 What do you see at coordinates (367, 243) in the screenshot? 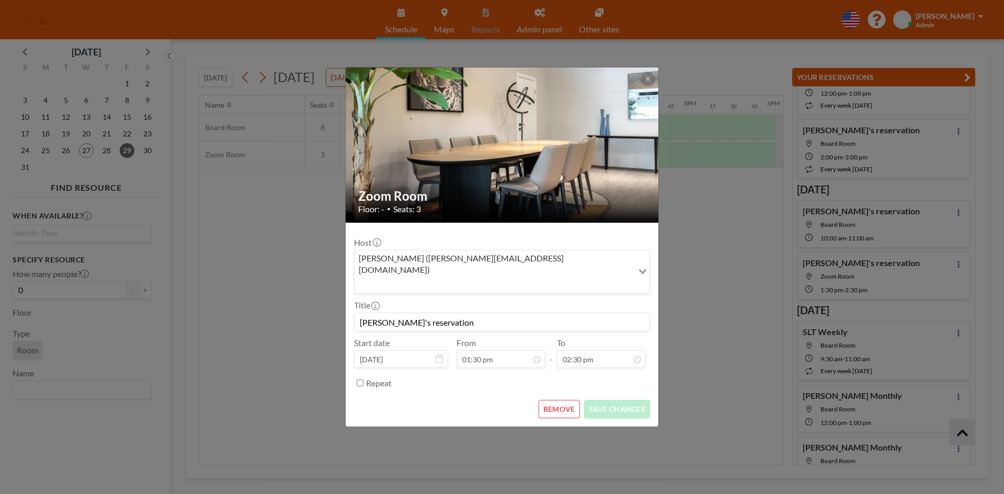
I see `label: Host` at bounding box center [367, 243].